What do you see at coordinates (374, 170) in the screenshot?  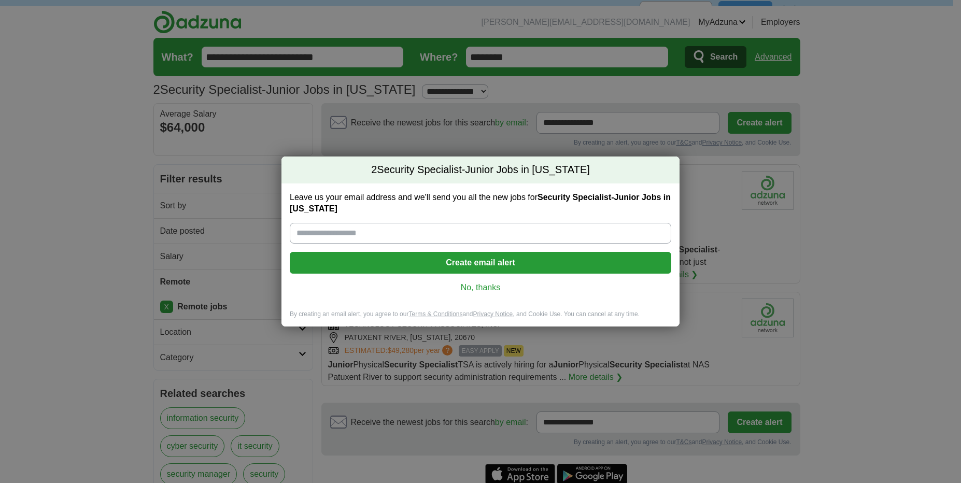 I see `span: 2` at bounding box center [374, 170].